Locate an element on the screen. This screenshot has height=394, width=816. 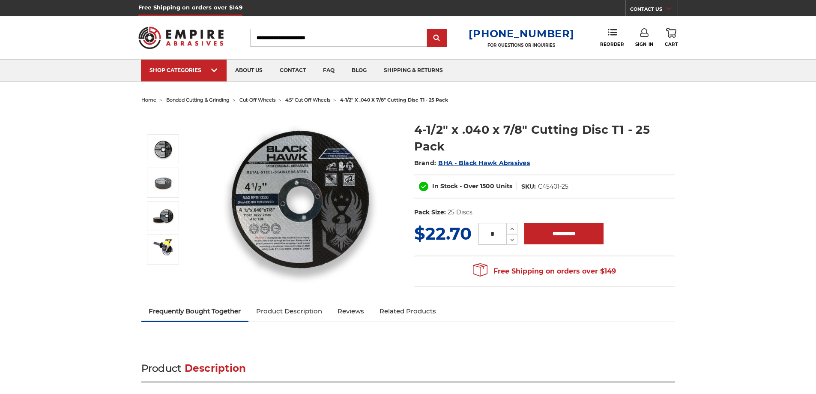
a: blog is located at coordinates (359, 70).